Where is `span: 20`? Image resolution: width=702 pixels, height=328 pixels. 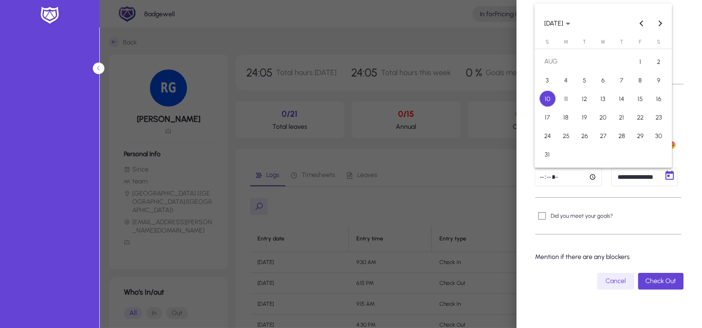
span: 20 is located at coordinates (603, 117).